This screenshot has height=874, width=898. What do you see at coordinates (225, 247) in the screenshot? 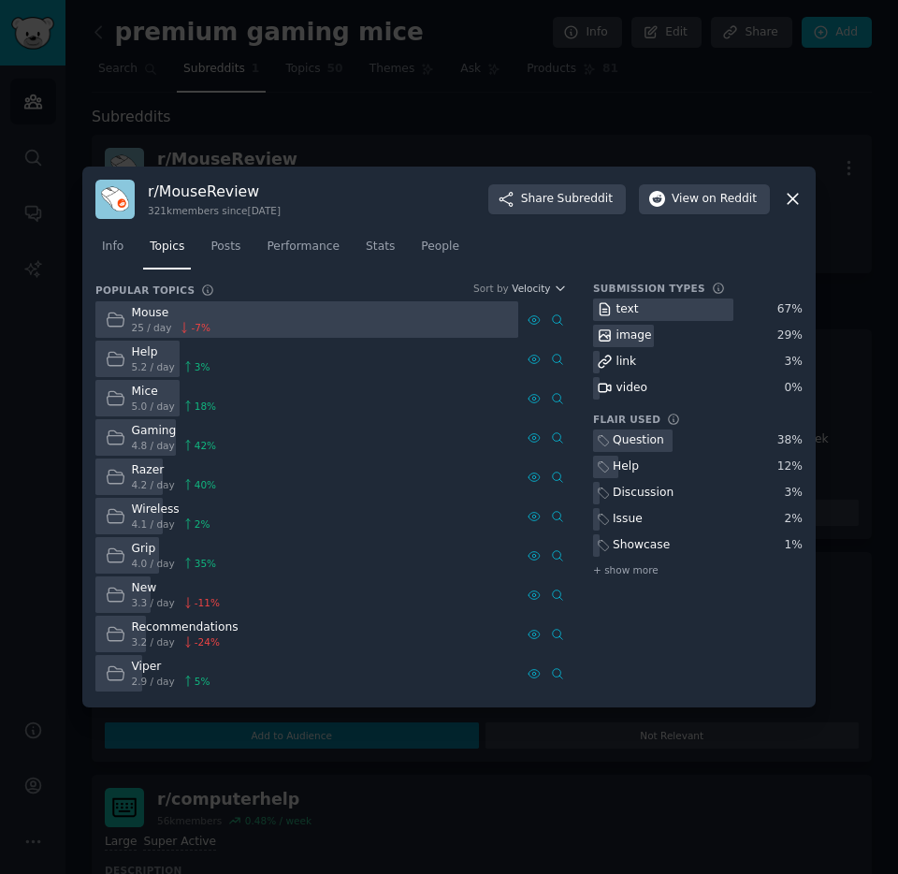
I see `span: Posts` at bounding box center [225, 247].